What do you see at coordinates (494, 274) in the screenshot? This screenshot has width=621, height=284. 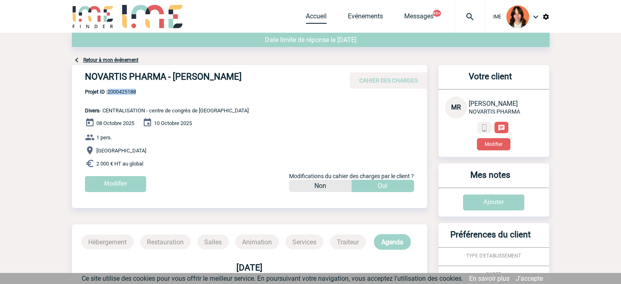 I see `span: CADRE` at bounding box center [494, 274].